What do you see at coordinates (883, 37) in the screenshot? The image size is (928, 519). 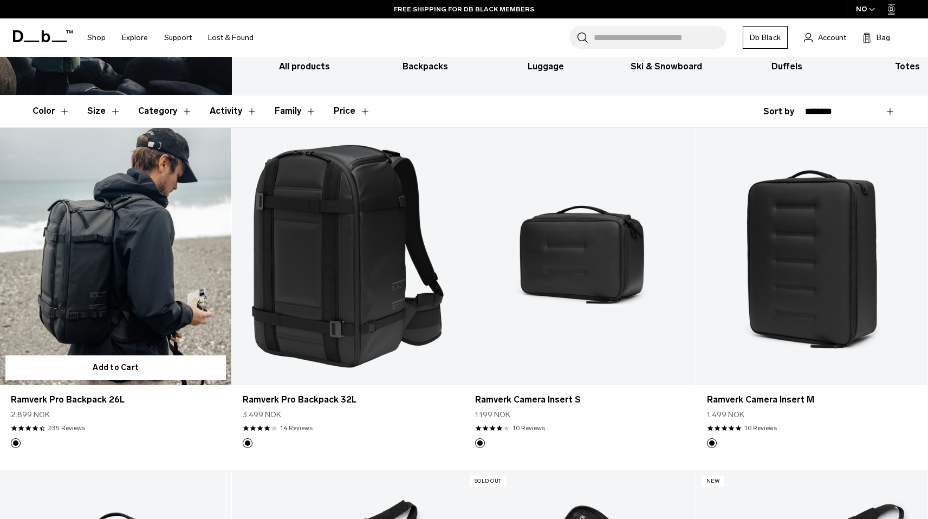 I see `span: Bag` at bounding box center [883, 37].